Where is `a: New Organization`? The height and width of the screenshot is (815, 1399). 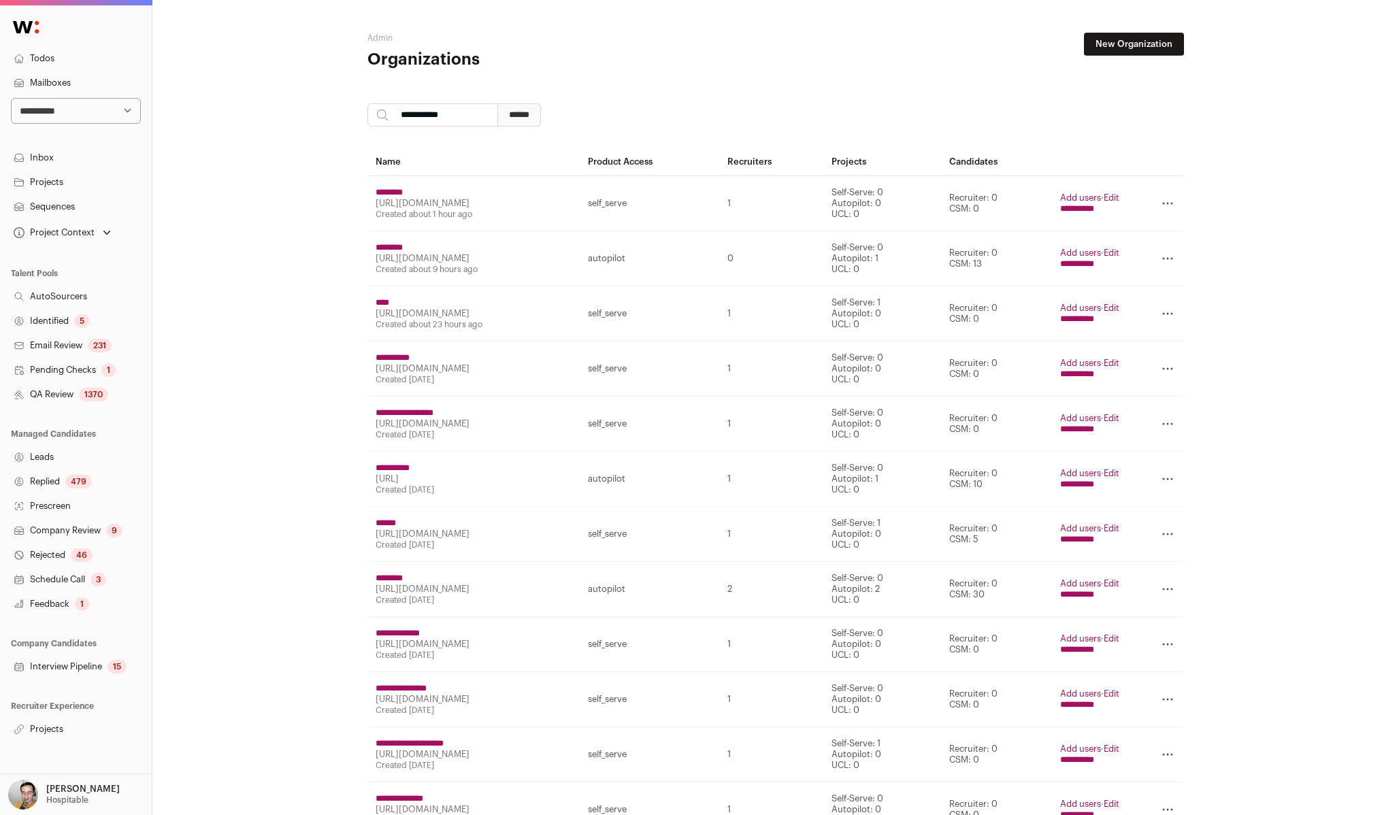 a: New Organization is located at coordinates (1133, 44).